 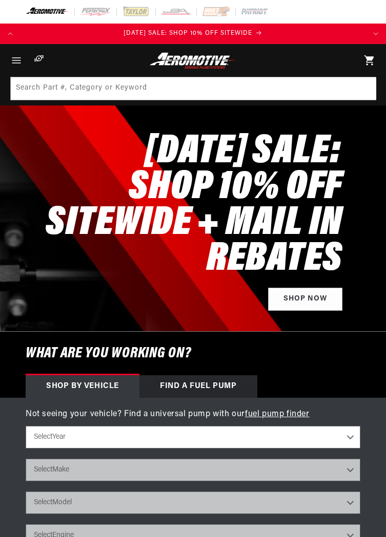 I want to click on a: Shop Now, so click(x=305, y=299).